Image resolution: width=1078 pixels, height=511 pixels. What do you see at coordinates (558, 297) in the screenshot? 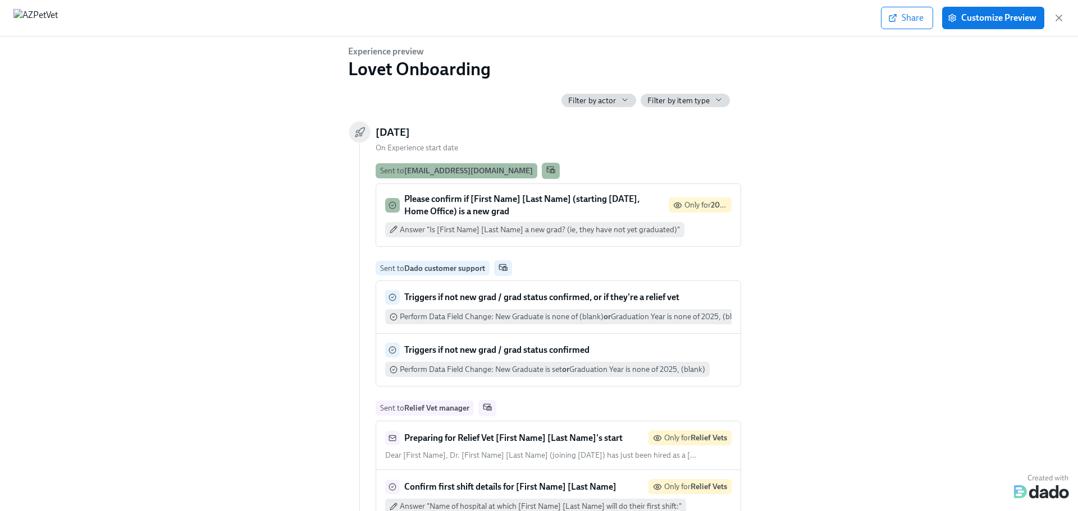
I see `div: Triggers if not new grad / grad status confirmed, or if they're a relief vet` at bounding box center [558, 297].